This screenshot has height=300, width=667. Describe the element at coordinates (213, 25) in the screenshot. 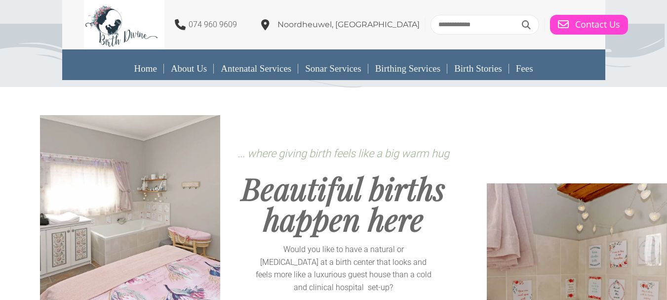

I see `p: 074 960 9609` at that location.